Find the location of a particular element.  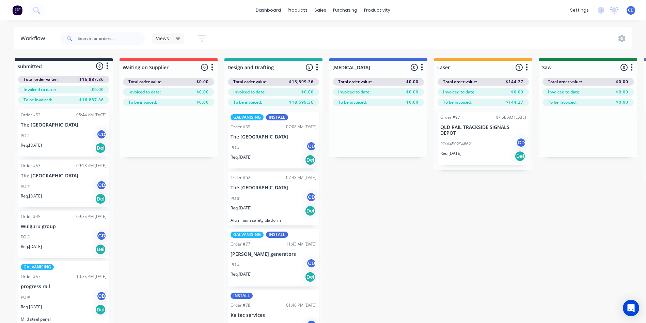

div: settings is located at coordinates (580, 10).